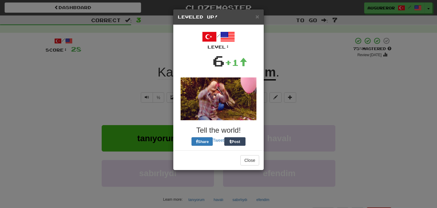  I want to click on h5: Leveled Up!, so click(219, 17).